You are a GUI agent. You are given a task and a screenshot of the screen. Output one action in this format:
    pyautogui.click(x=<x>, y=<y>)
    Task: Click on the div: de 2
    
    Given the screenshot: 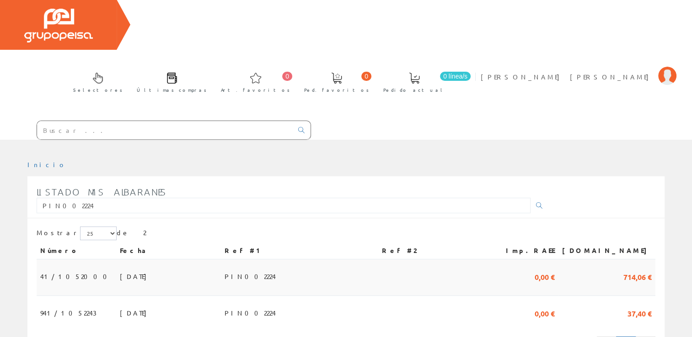 What is the action you would take?
    pyautogui.click(x=346, y=235)
    